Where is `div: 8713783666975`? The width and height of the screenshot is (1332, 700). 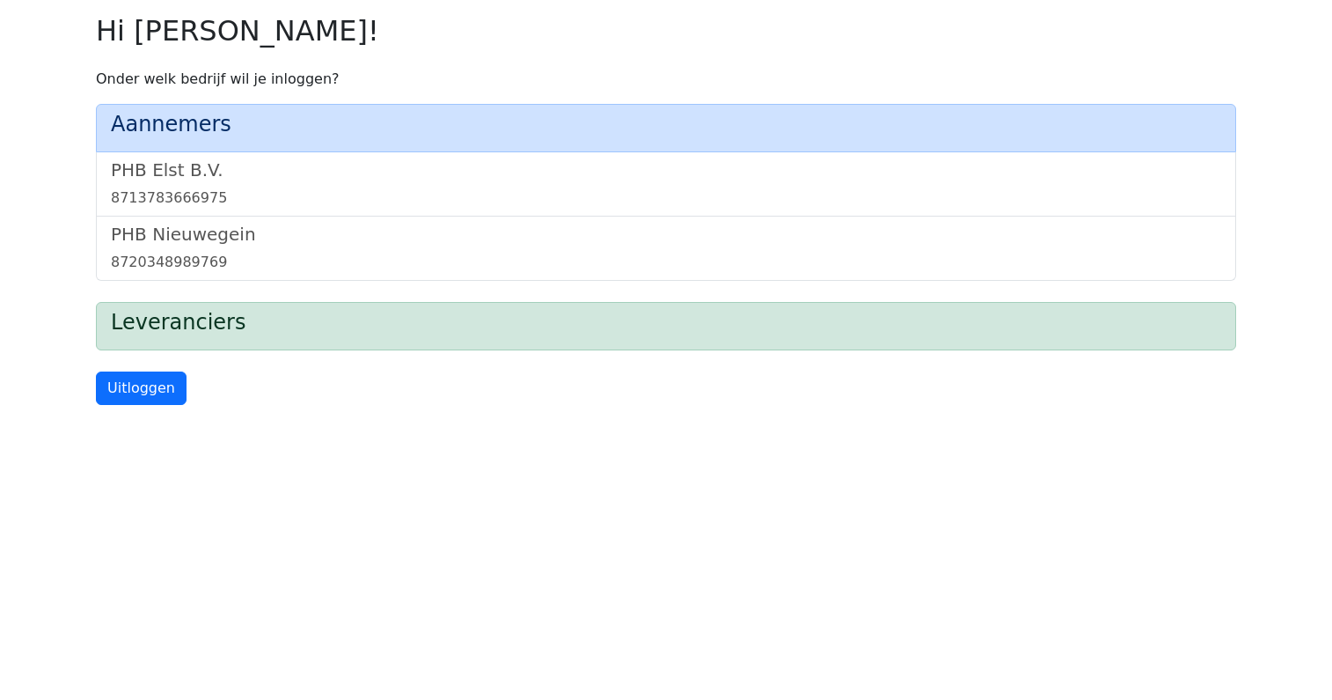 div: 8713783666975 is located at coordinates (666, 198).